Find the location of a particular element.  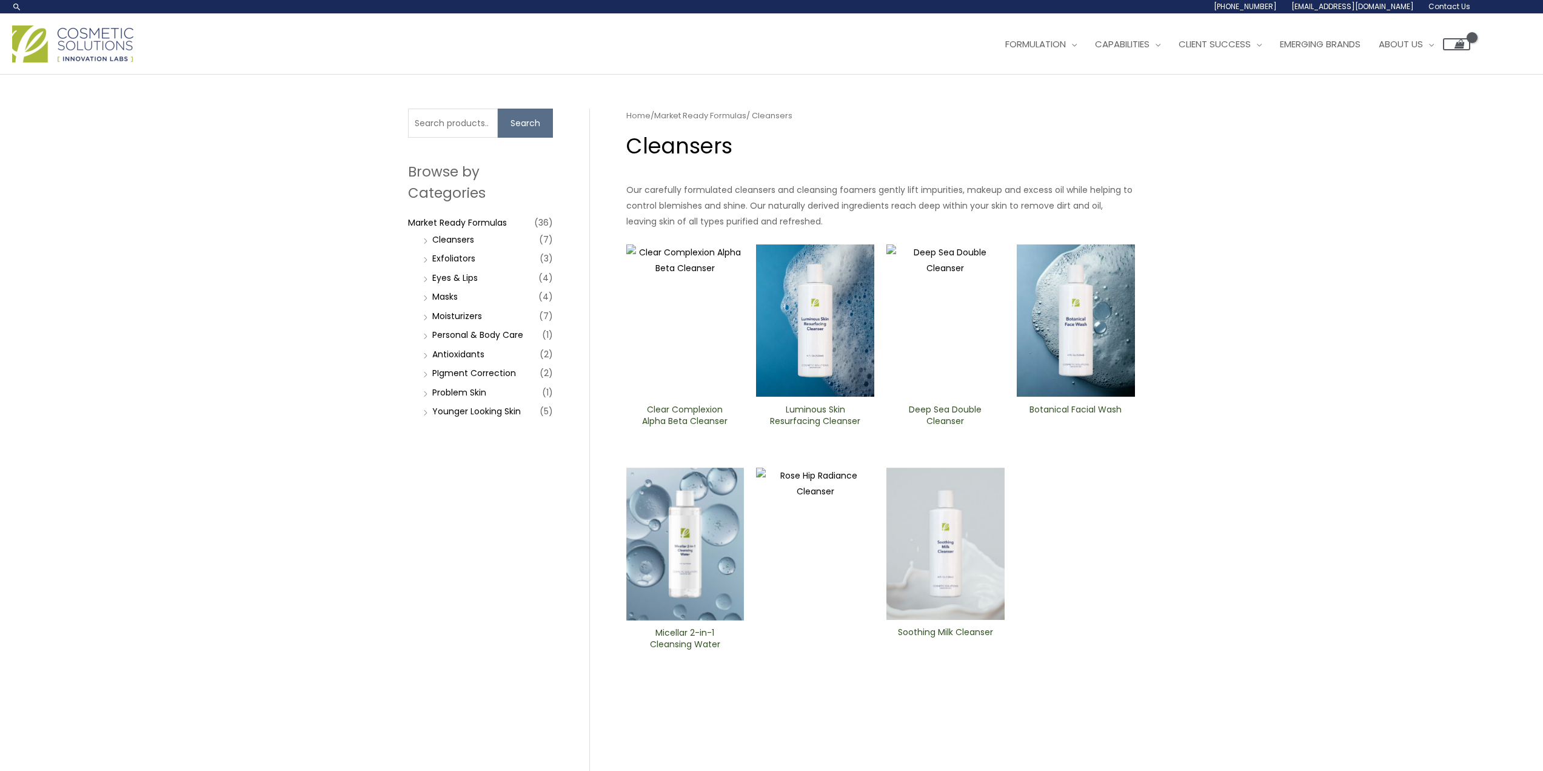

span: About Us is located at coordinates (1401, 44).